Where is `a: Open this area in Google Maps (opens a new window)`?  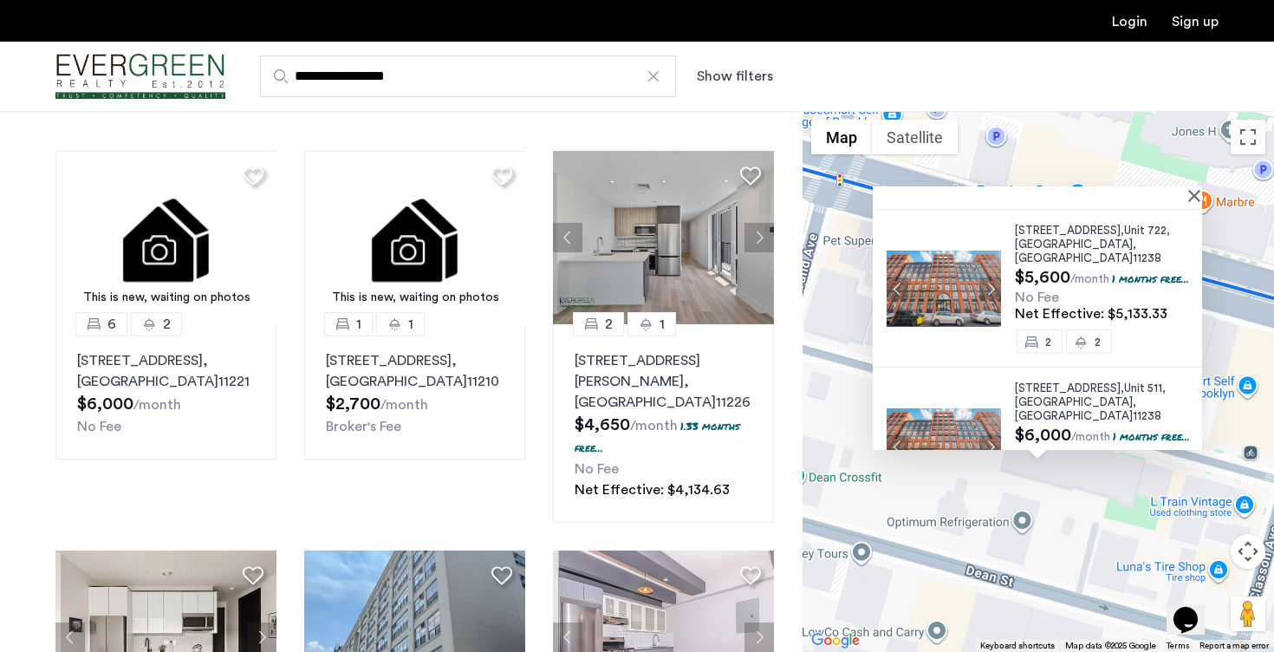
a: Open this area in Google Maps (opens a new window) is located at coordinates (835, 640).